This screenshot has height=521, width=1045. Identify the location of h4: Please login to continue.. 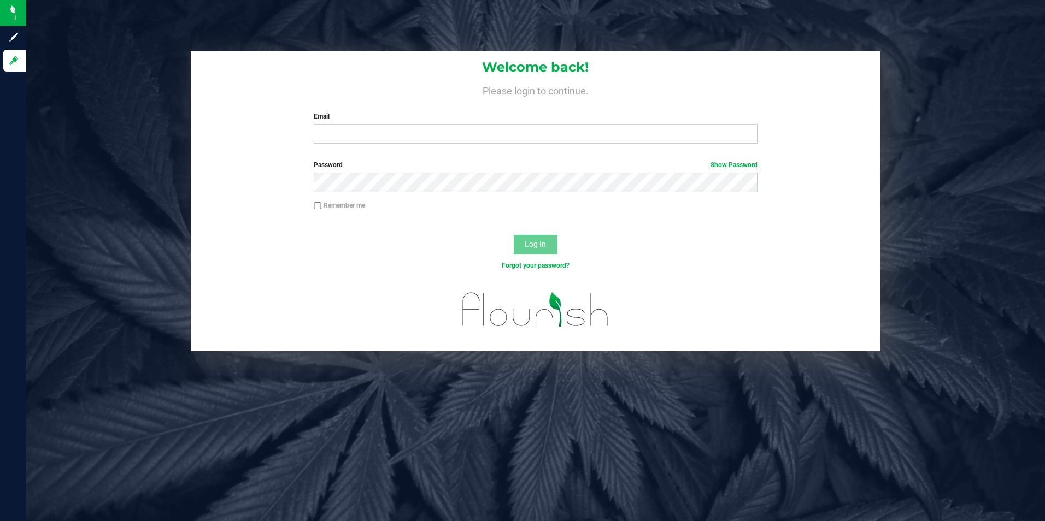
(536, 90).